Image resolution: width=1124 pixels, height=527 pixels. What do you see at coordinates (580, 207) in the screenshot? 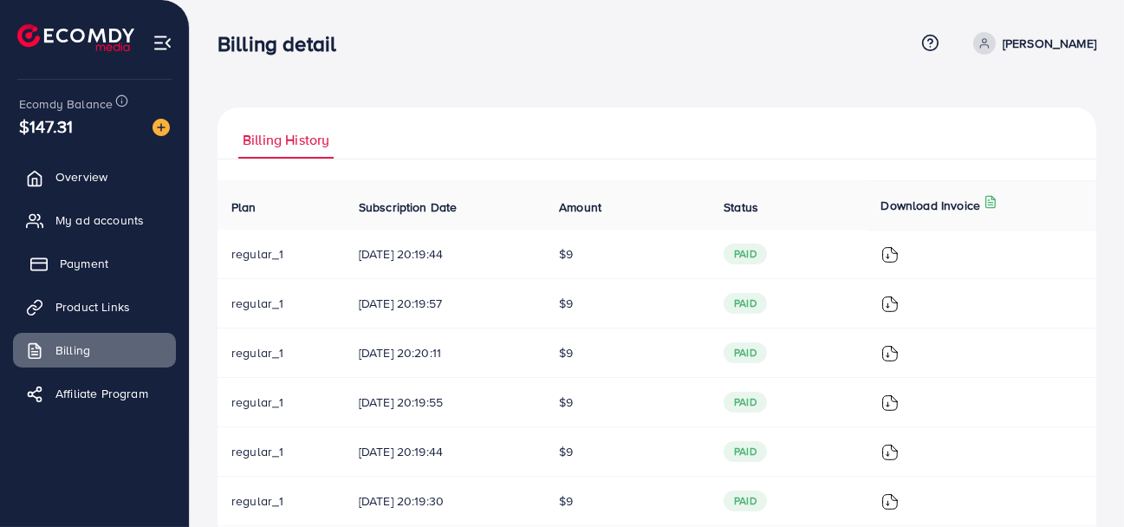
I see `span: Amount` at bounding box center [580, 207].